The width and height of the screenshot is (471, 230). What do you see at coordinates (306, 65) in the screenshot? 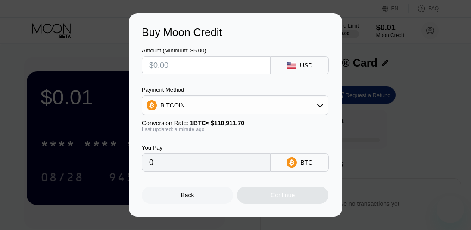
I see `div: USD` at bounding box center [306, 65].